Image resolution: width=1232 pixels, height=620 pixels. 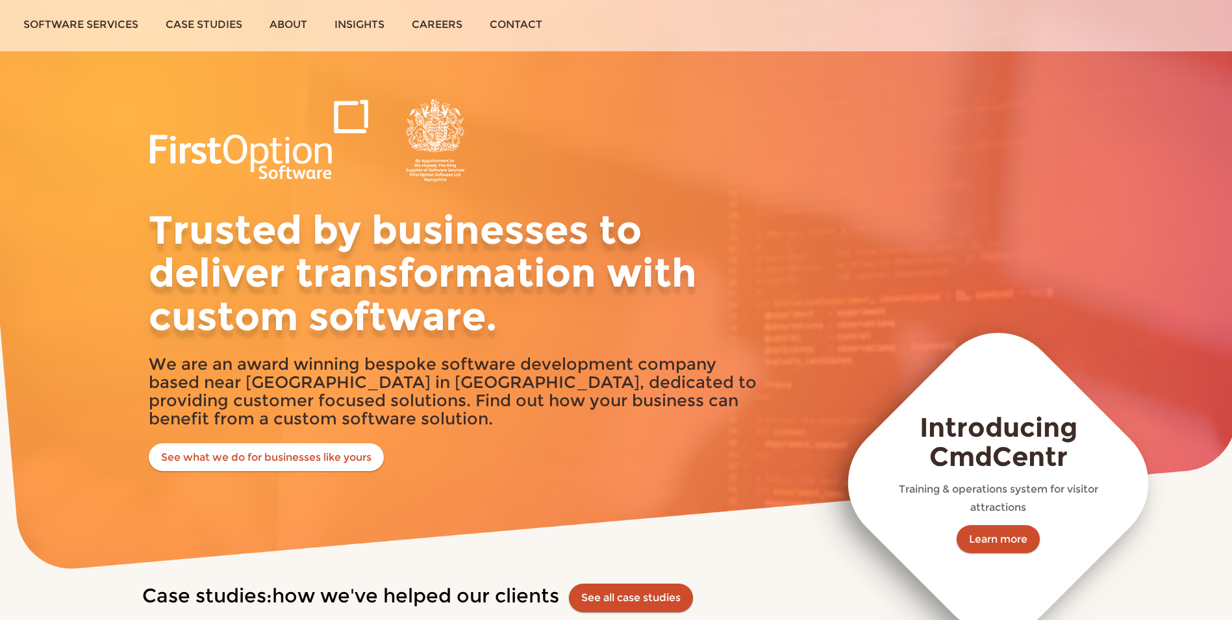 What do you see at coordinates (457, 272) in the screenshot?
I see `h1: Trusted by businesses to deliver transformation with custom software.` at bounding box center [457, 272].